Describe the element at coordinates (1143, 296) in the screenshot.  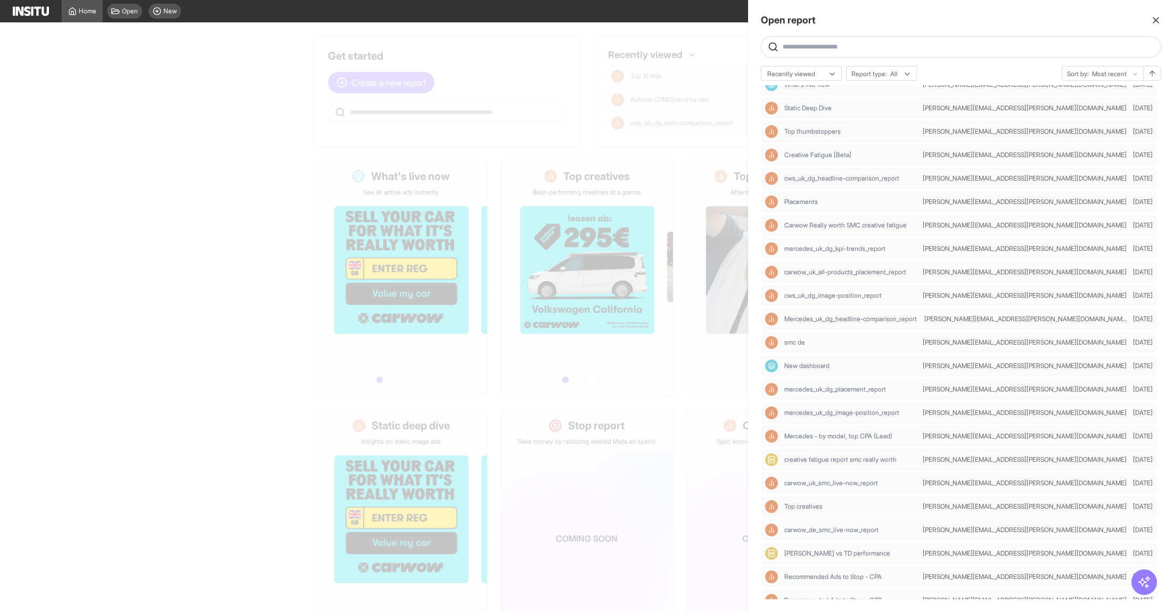
I see `div: 06-Aug-2025 16:19` at that location.